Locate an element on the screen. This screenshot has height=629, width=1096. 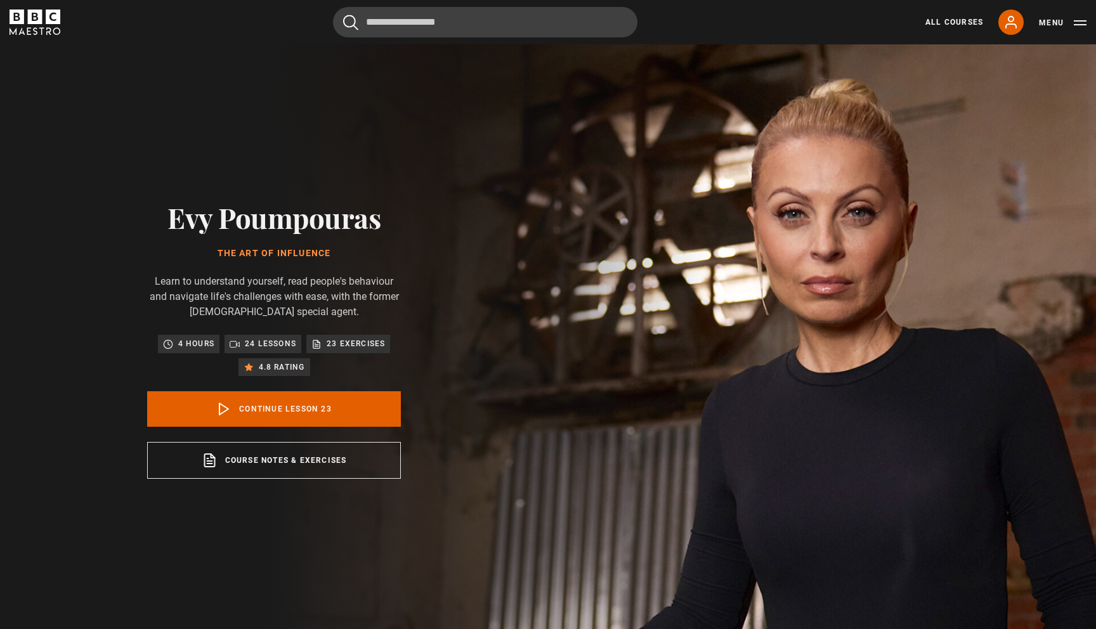
button: Toggle navigation is located at coordinates (1062, 23).